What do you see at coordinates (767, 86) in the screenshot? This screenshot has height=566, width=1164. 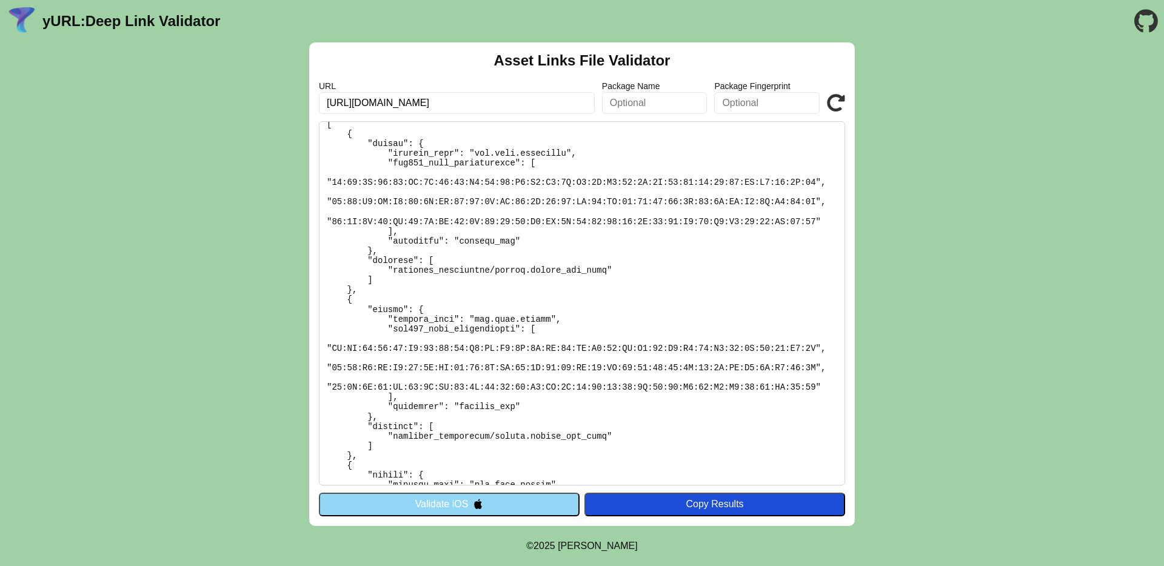 I see `label: Package Fingerprint` at bounding box center [767, 86].